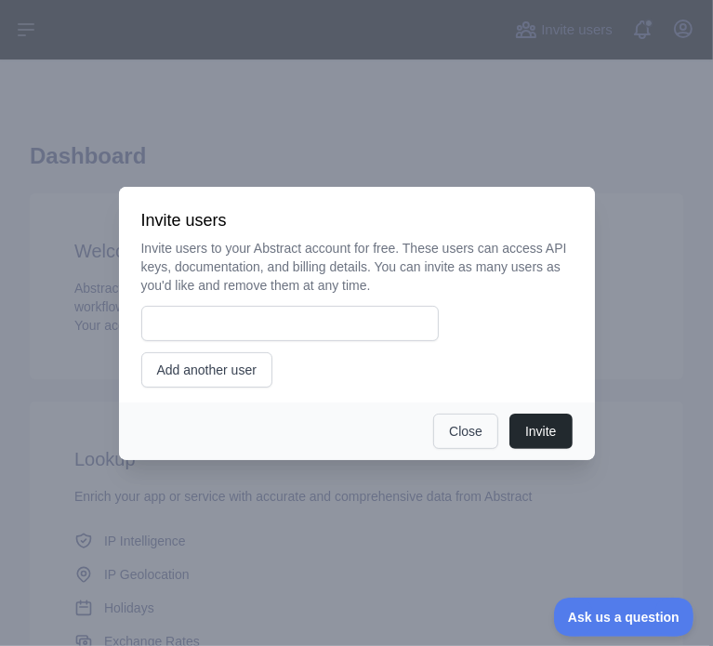 This screenshot has height=646, width=713. What do you see at coordinates (206, 370) in the screenshot?
I see `button: Add another user` at bounding box center [206, 370].